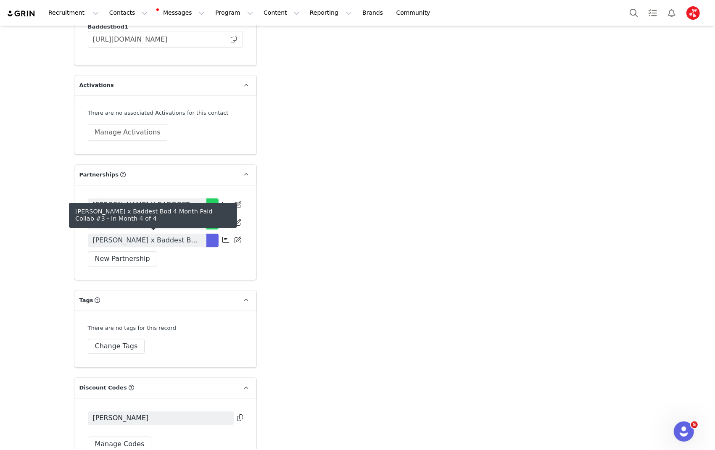  What do you see at coordinates (116, 346) in the screenshot?
I see `button: Change Tags` at bounding box center [116, 346].